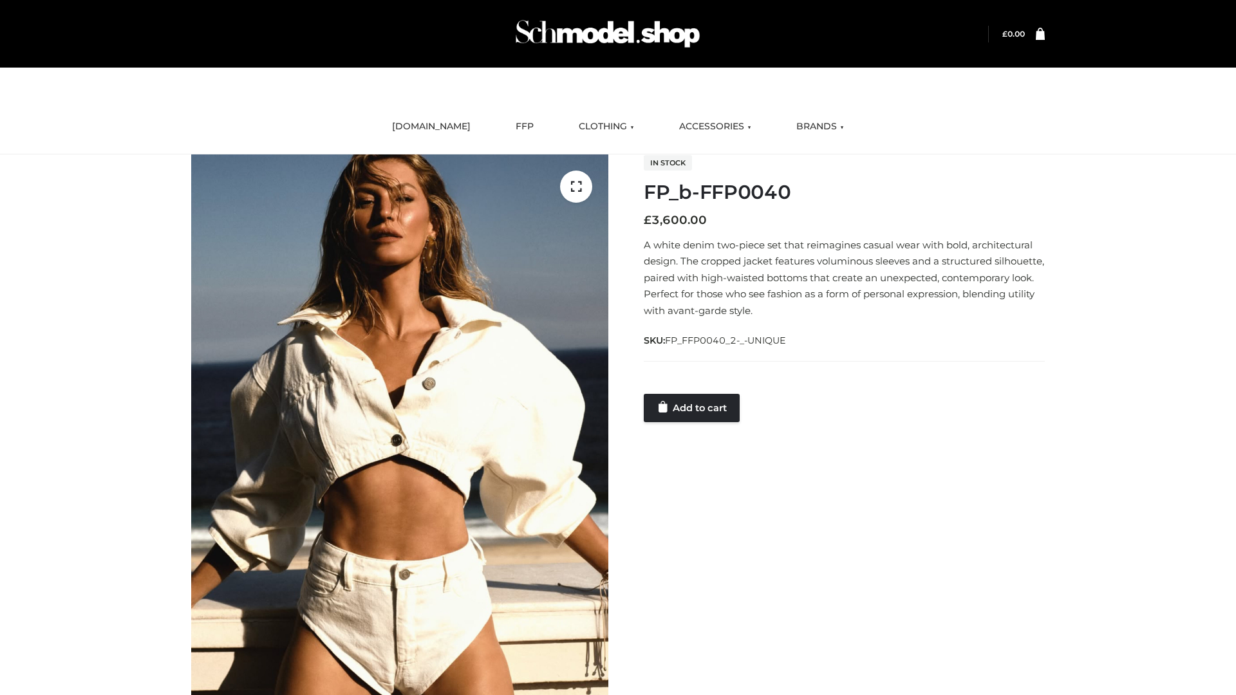  I want to click on a: Add to cart, so click(691, 408).